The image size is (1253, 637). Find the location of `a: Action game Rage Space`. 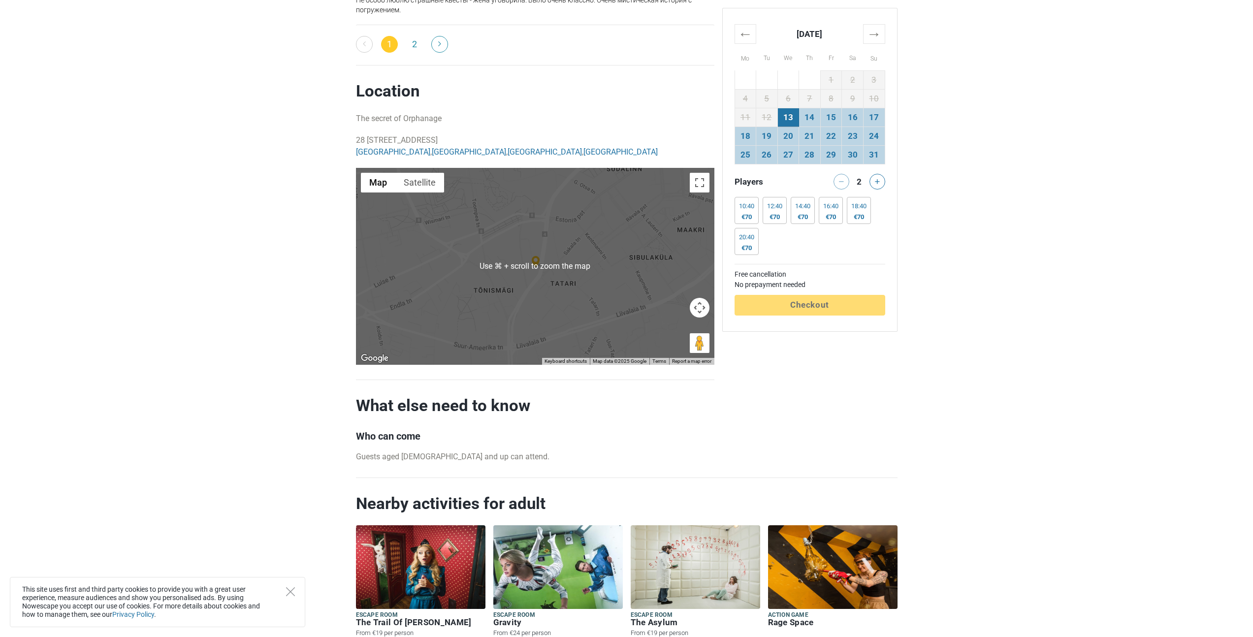

a: Action game Rage Space is located at coordinates (832, 577).